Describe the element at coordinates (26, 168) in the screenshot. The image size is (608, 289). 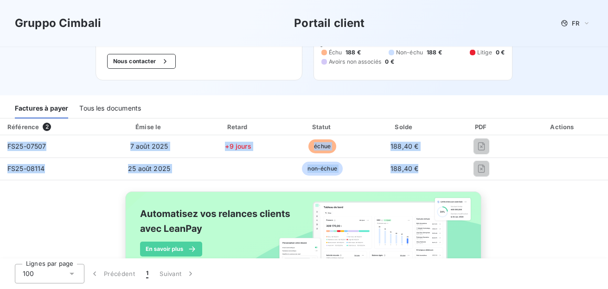
I see `span: FS25-08114` at that location.